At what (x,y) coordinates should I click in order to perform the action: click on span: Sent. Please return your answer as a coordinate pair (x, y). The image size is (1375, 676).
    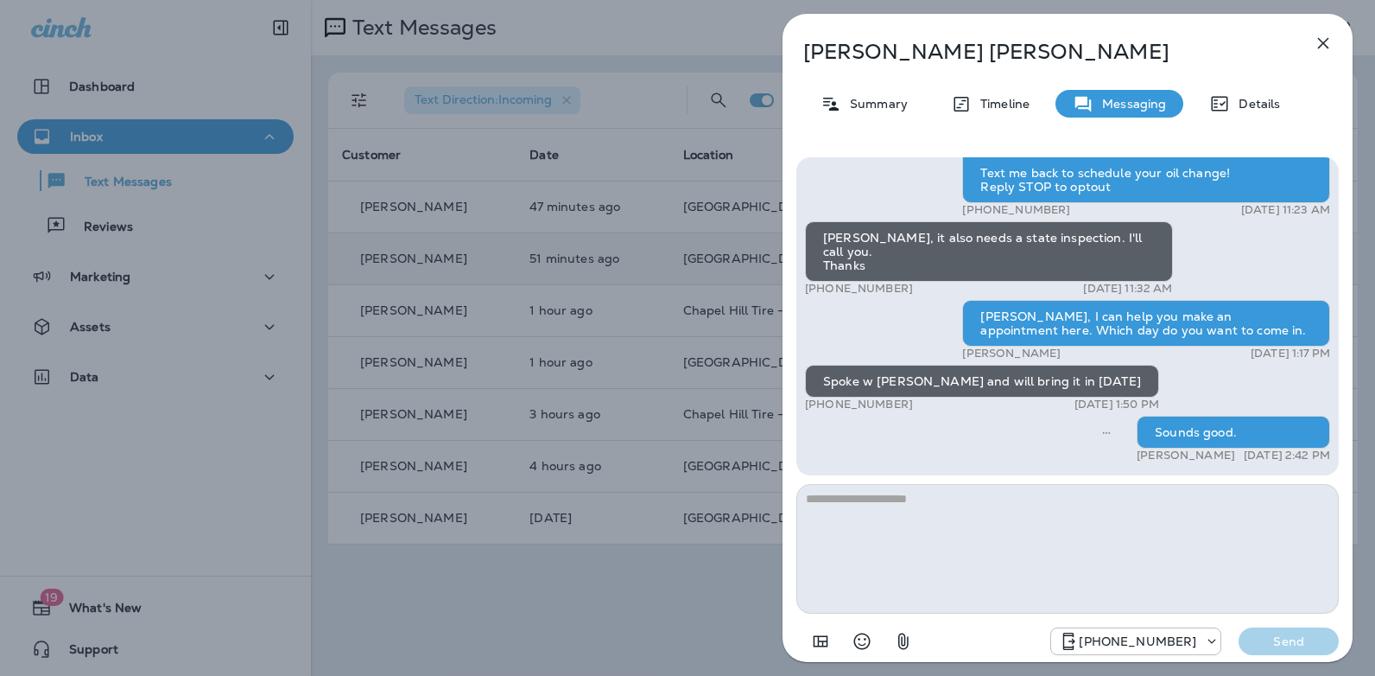
    Looking at the image, I should click on (1107, 431).